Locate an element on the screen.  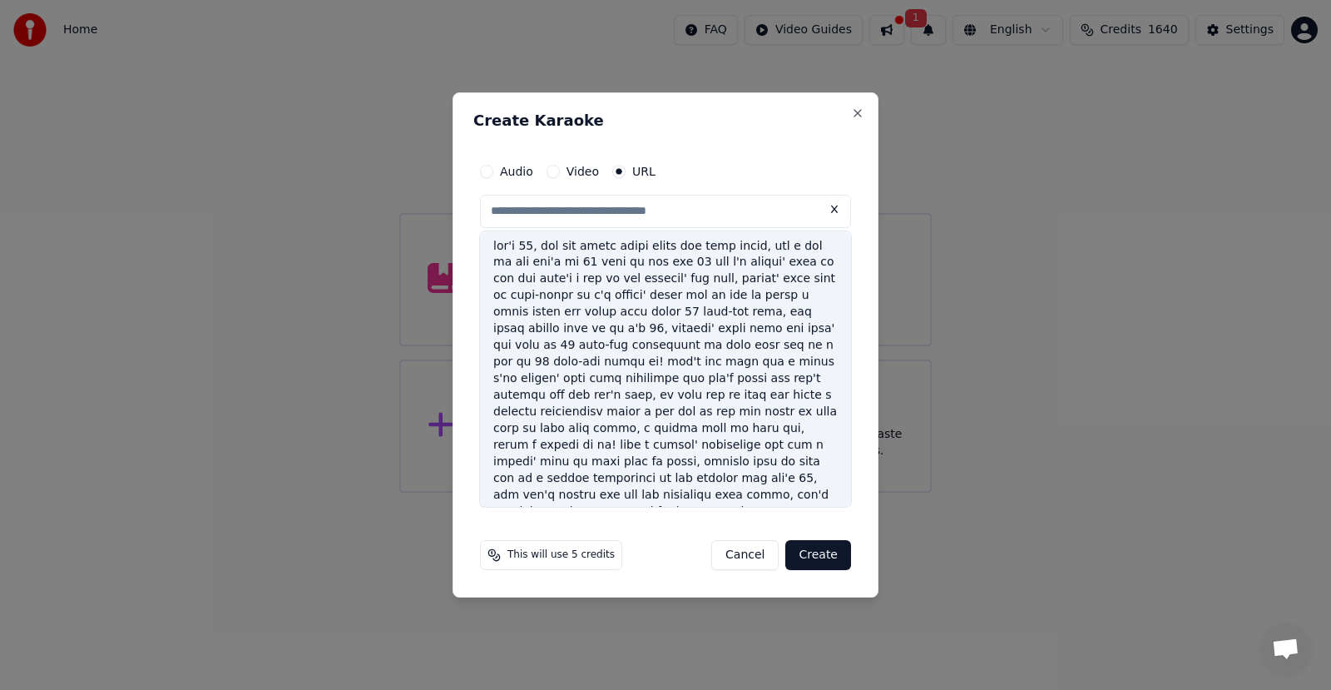
h2: Create Karaoke is located at coordinates (666, 121).